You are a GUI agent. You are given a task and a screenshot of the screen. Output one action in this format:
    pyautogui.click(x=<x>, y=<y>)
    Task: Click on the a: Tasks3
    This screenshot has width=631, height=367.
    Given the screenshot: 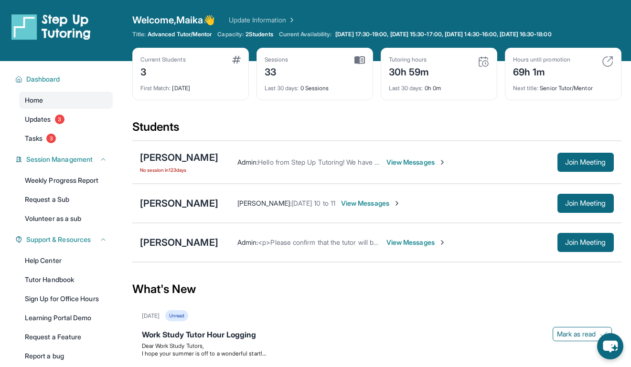 What is the action you would take?
    pyautogui.click(x=66, y=138)
    